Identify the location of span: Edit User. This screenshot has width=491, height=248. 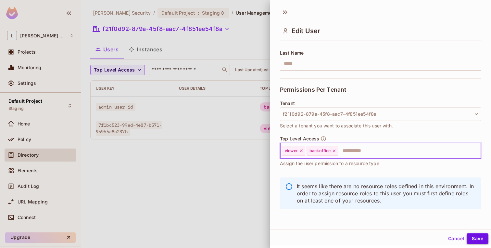
(306, 31).